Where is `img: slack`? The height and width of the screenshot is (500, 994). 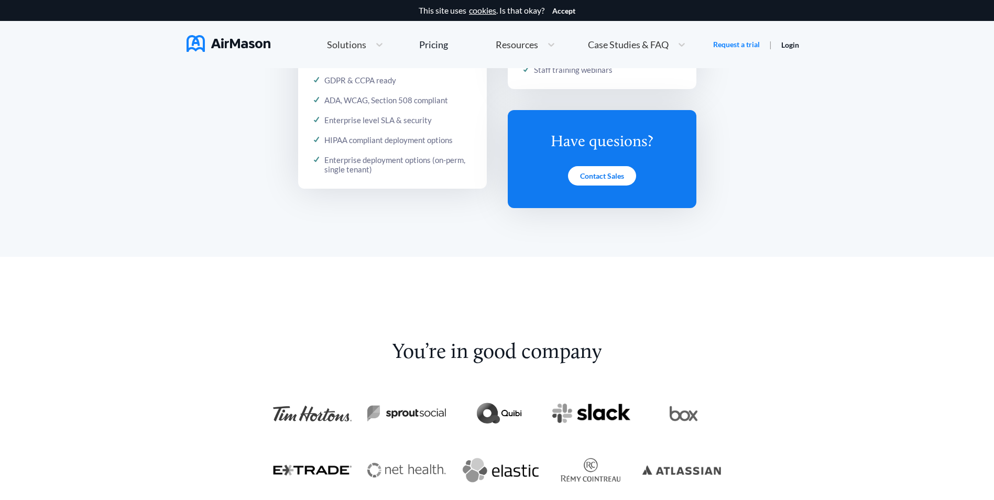
img: slack is located at coordinates (592, 413).